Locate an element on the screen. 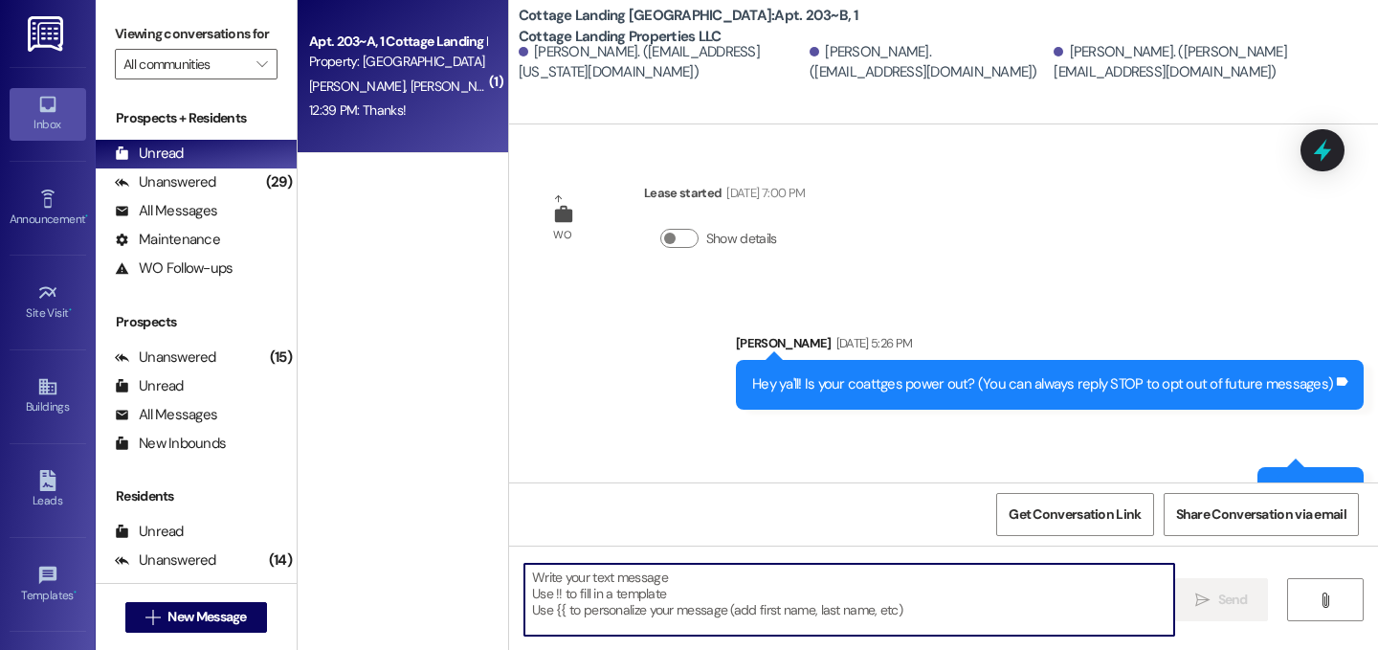  a: Inbox is located at coordinates (48, 114).